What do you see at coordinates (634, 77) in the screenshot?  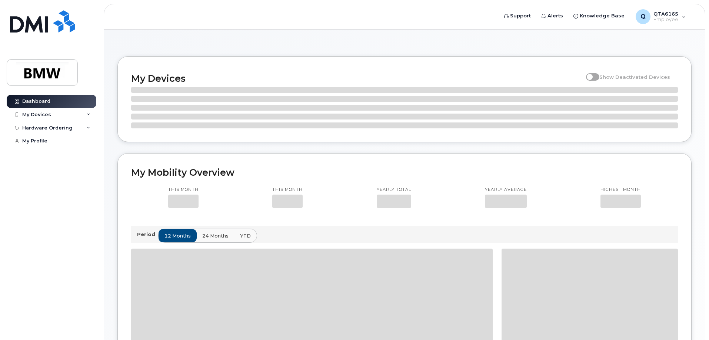 I see `span: Show Deactivated Devices` at bounding box center [634, 77].